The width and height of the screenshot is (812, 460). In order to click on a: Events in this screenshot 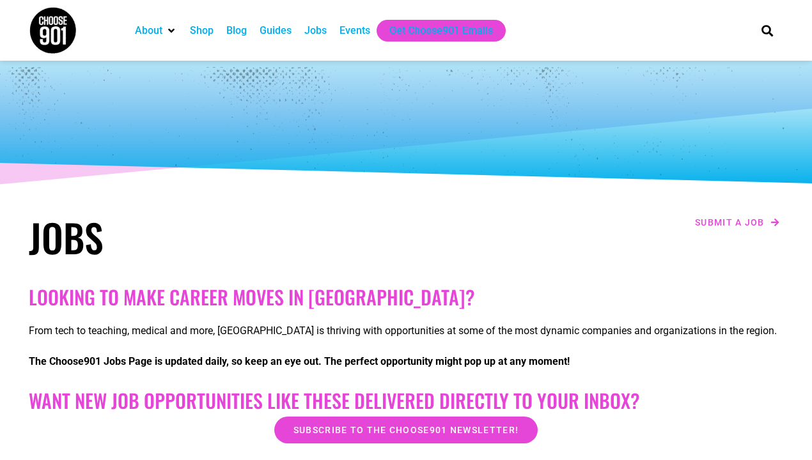, I will do `click(355, 31)`.